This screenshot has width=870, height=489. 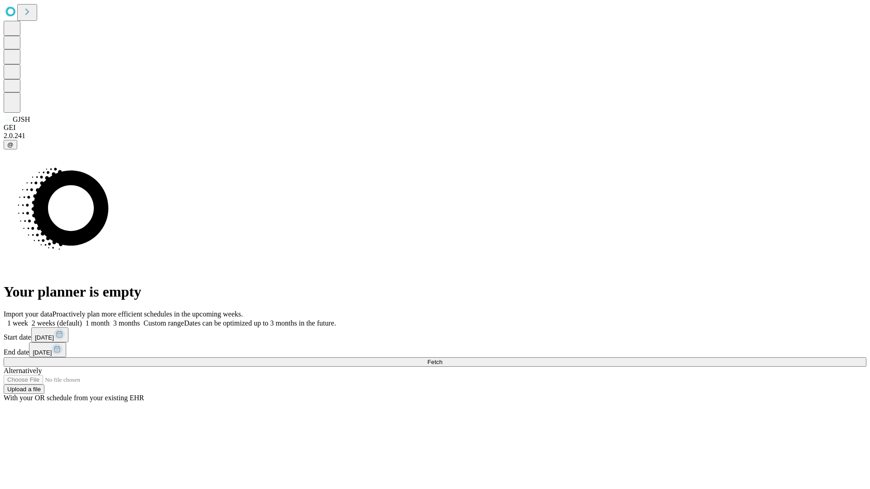 What do you see at coordinates (97, 323) in the screenshot?
I see `span: 1 month` at bounding box center [97, 323].